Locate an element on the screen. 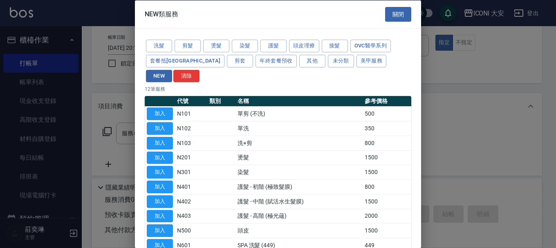 This screenshot has height=248, width=556. button: ovc醫學系列 is located at coordinates (371, 46).